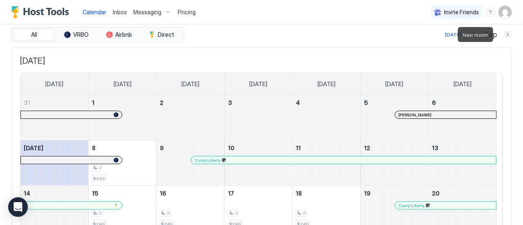 Image resolution: width=523 pixels, height=225 pixels. I want to click on a: September 17, 2025, so click(258, 193).